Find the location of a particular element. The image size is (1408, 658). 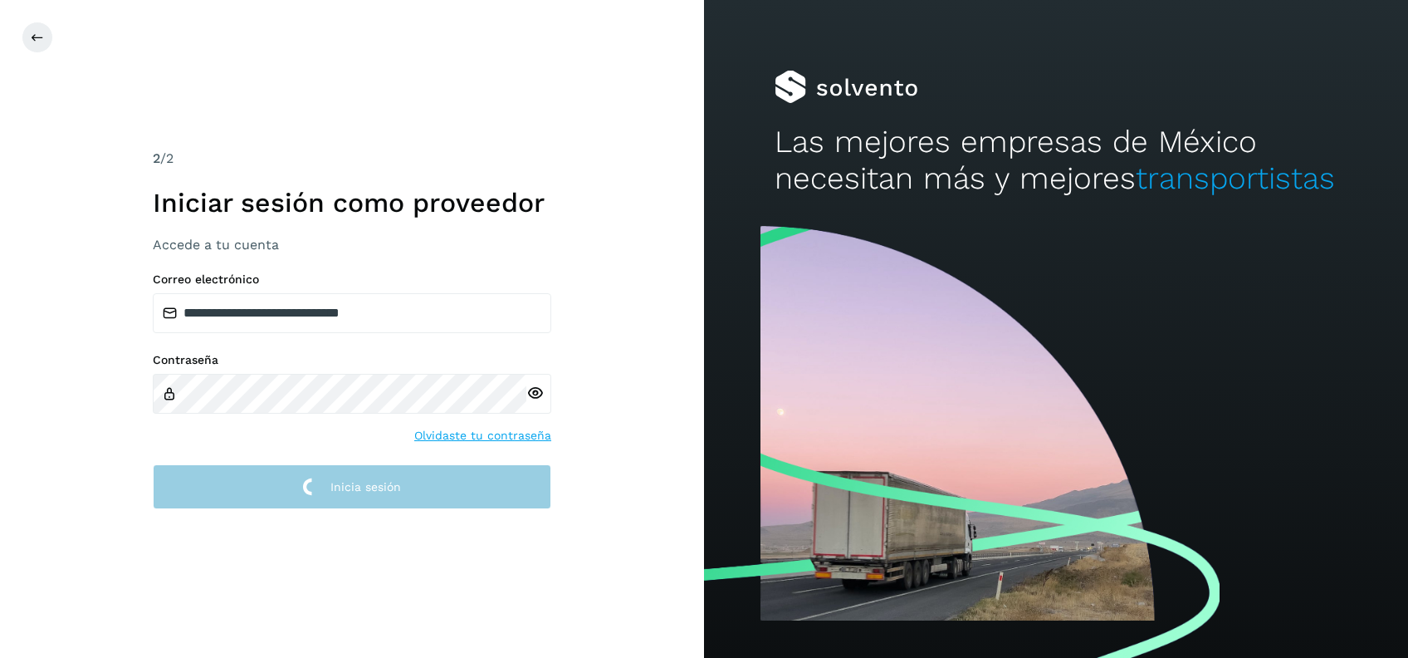

div: /2 is located at coordinates (352, 159).